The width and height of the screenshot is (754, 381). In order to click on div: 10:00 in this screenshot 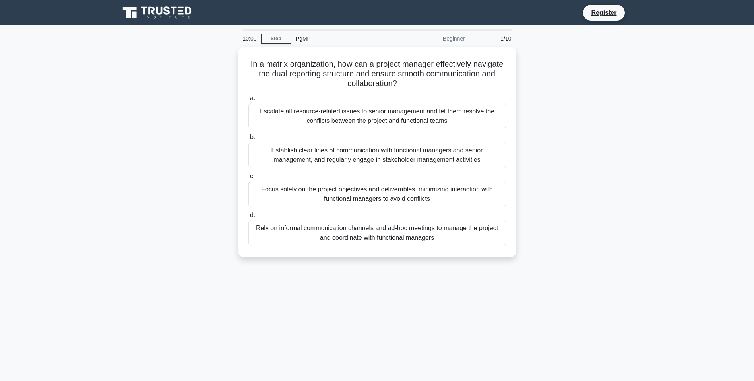, I will do `click(250, 39)`.